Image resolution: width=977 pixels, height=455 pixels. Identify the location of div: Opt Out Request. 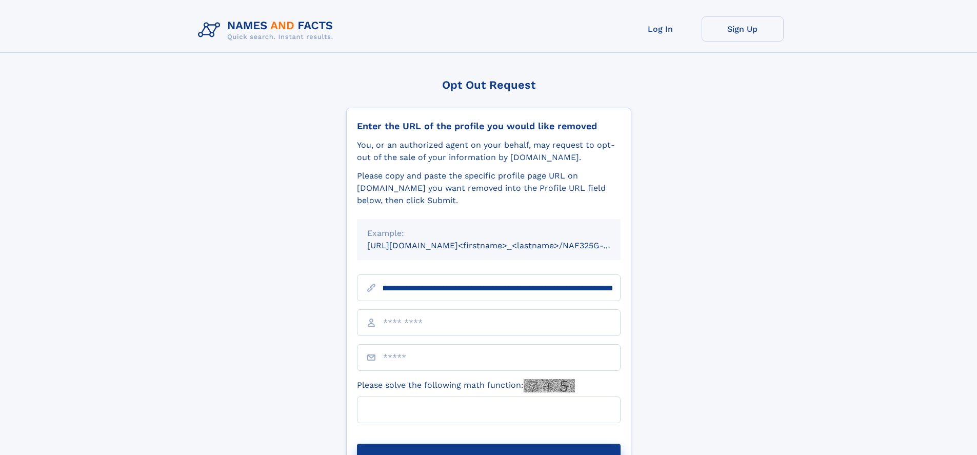
(489, 85).